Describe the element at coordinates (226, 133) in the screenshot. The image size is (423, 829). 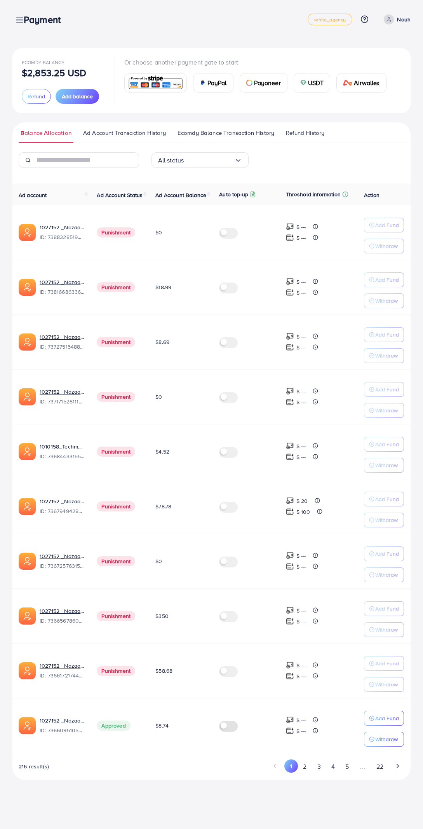
I see `span: Ecomdy Balance Transaction History` at that location.